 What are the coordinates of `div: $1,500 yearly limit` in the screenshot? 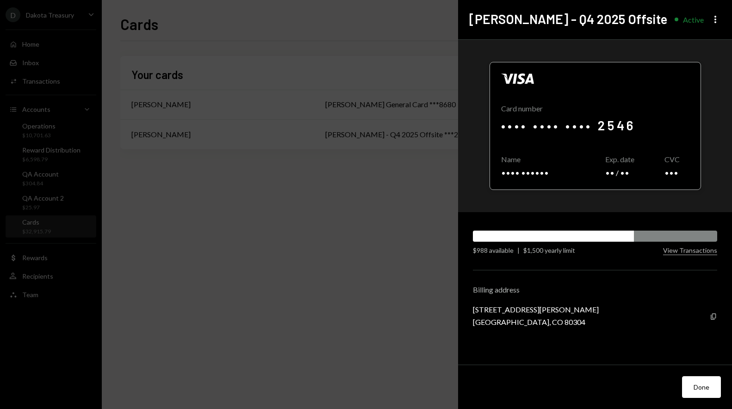 It's located at (549, 250).